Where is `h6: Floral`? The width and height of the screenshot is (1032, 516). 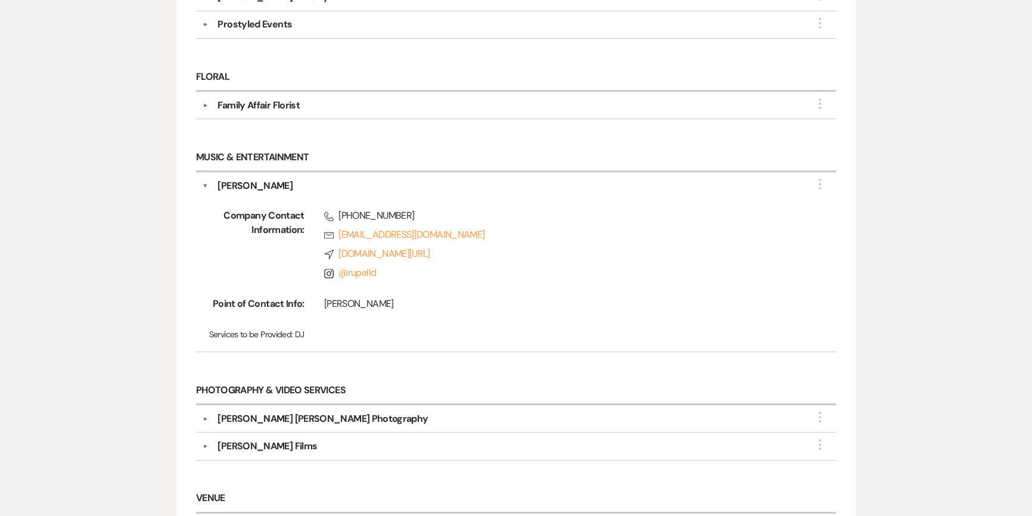 h6: Floral is located at coordinates (516, 77).